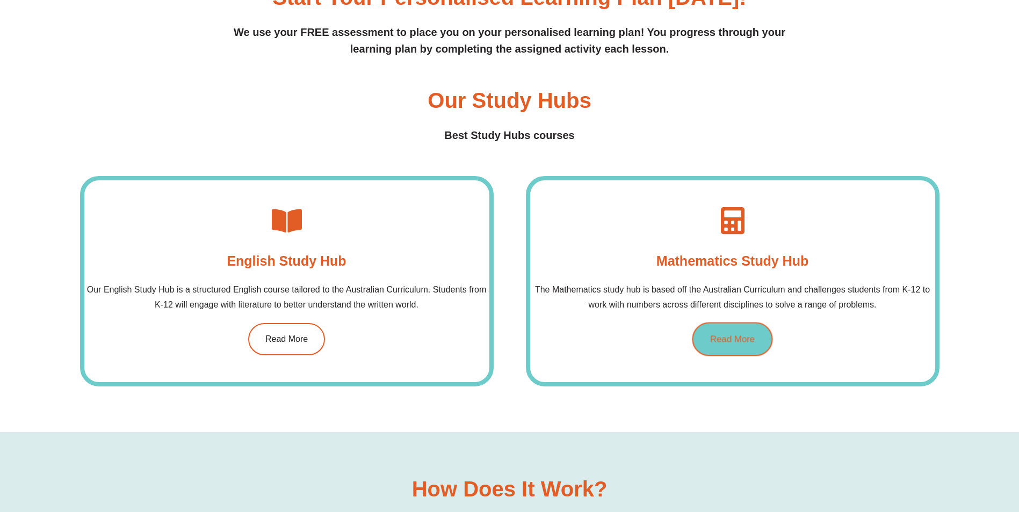  What do you see at coordinates (733, 298) in the screenshot?
I see `p: The Mathematics study hub is based off the Australian Curriculum and challenges students from K-1...` at bounding box center [733, 298].